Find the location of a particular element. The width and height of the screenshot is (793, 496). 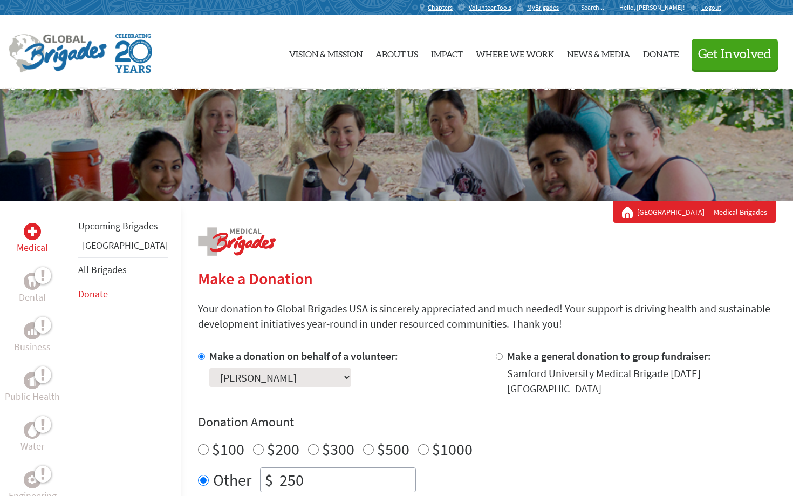

a: Public HealthPublic Health is located at coordinates (32, 388).